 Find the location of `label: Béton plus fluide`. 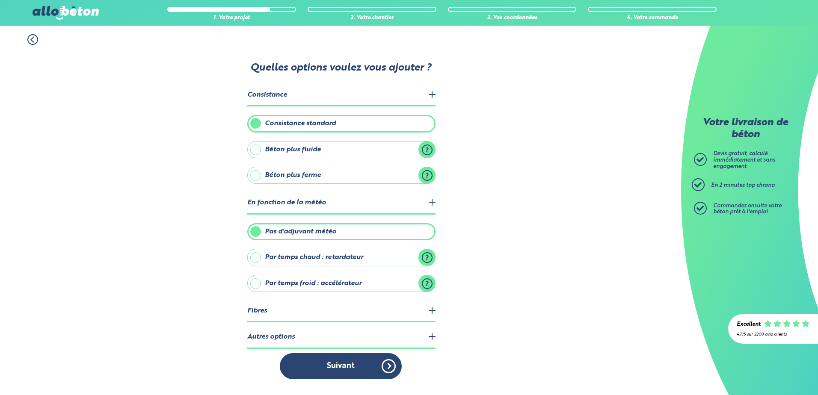

label: Béton plus fluide is located at coordinates (342, 150).